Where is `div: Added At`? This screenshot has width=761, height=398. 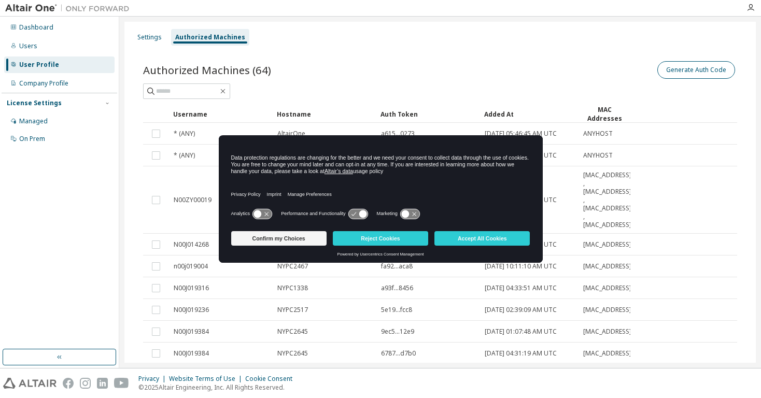 div: Added At is located at coordinates (529, 114).